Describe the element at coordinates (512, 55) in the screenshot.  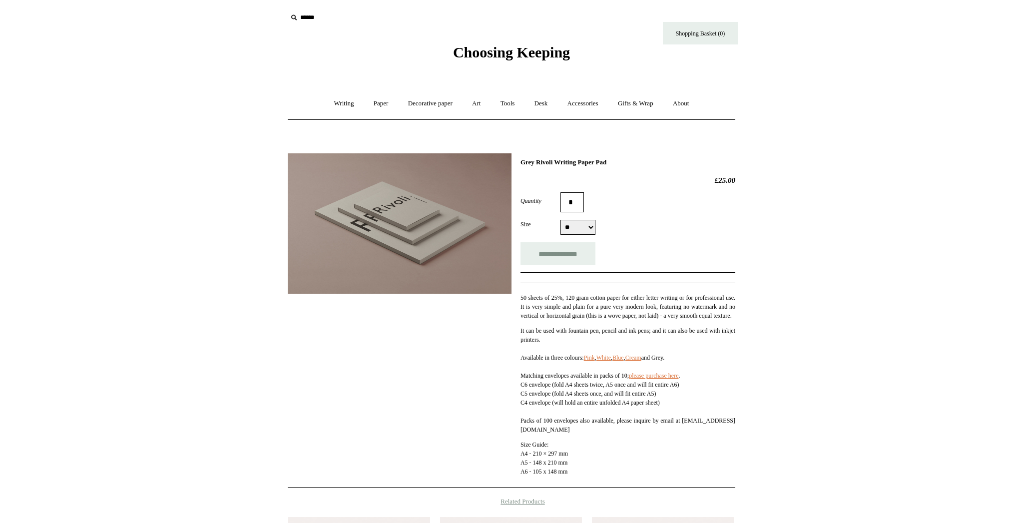
I see `a: Choosing Keeping` at that location.